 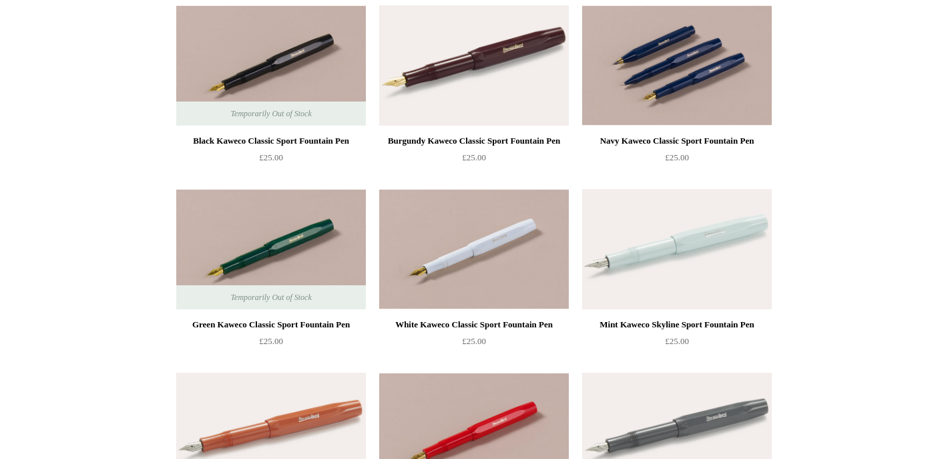 What do you see at coordinates (474, 344) in the screenshot?
I see `a: White Kaweco Classic Sport Fountain Pen £25.00` at bounding box center [474, 344].